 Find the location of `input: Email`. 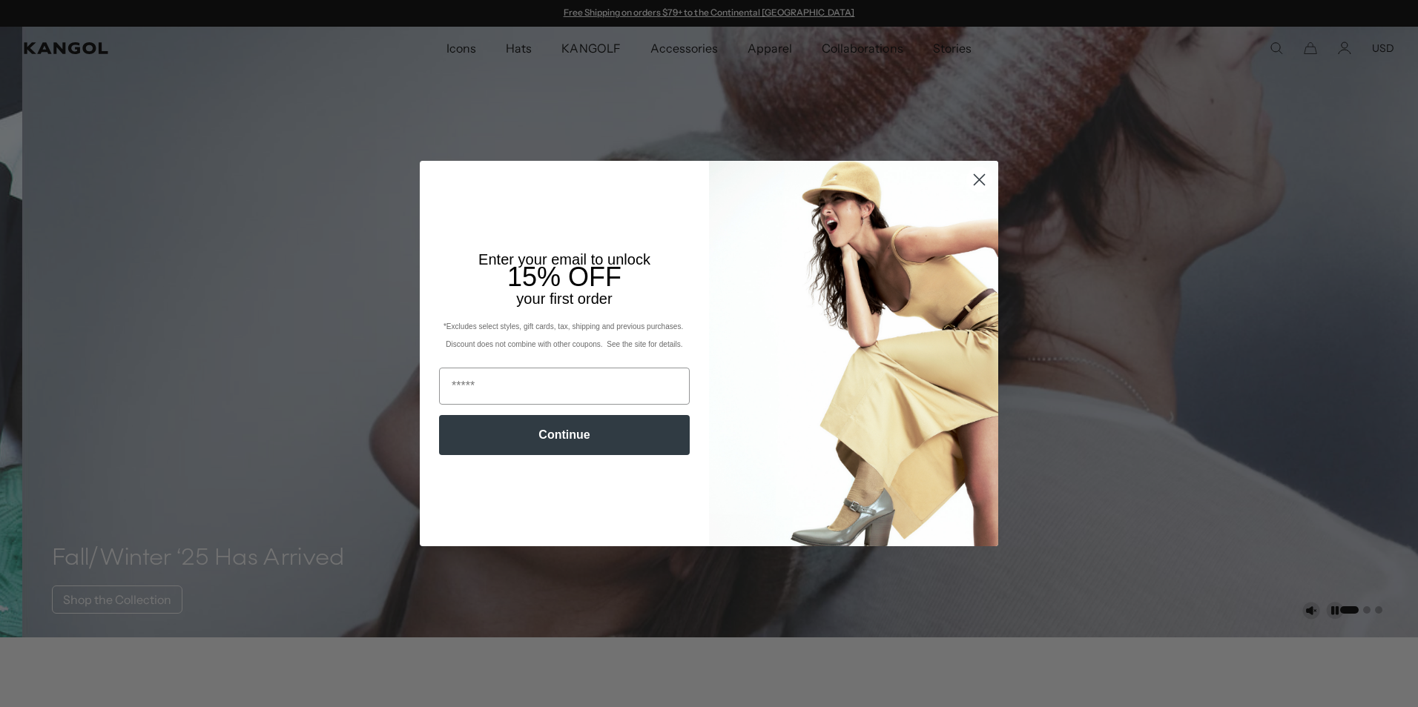

input: Email is located at coordinates (564, 386).